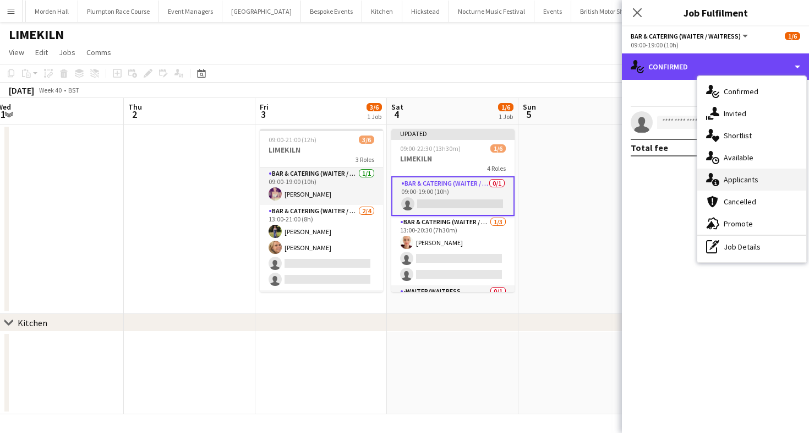 The image size is (809, 433). Describe the element at coordinates (292, 139) in the screenshot. I see `span: 09:00-21:00 (12h)` at that location.